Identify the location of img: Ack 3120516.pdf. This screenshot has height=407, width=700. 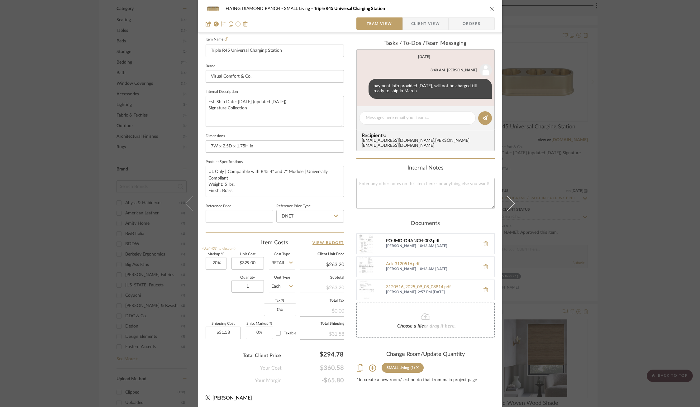
(366, 267).